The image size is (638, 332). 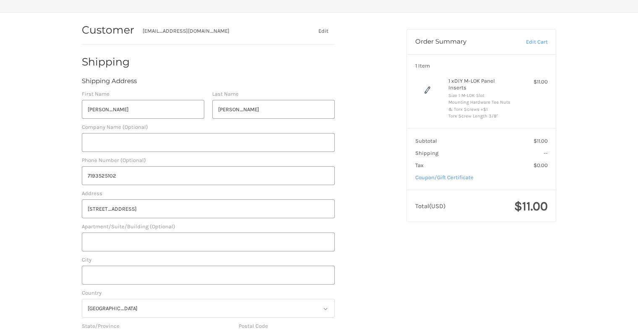 What do you see at coordinates (208, 127) in the screenshot?
I see `label: Company Name` at bounding box center [208, 127].